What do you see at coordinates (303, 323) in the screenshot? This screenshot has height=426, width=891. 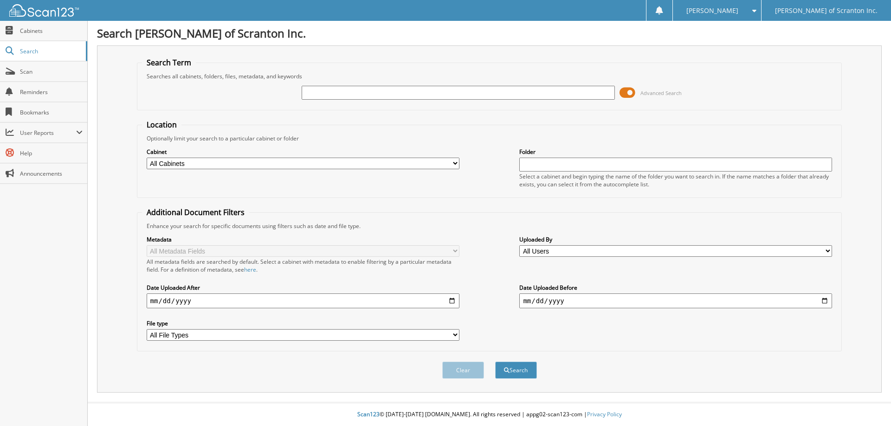 I see `label: File type` at bounding box center [303, 323].